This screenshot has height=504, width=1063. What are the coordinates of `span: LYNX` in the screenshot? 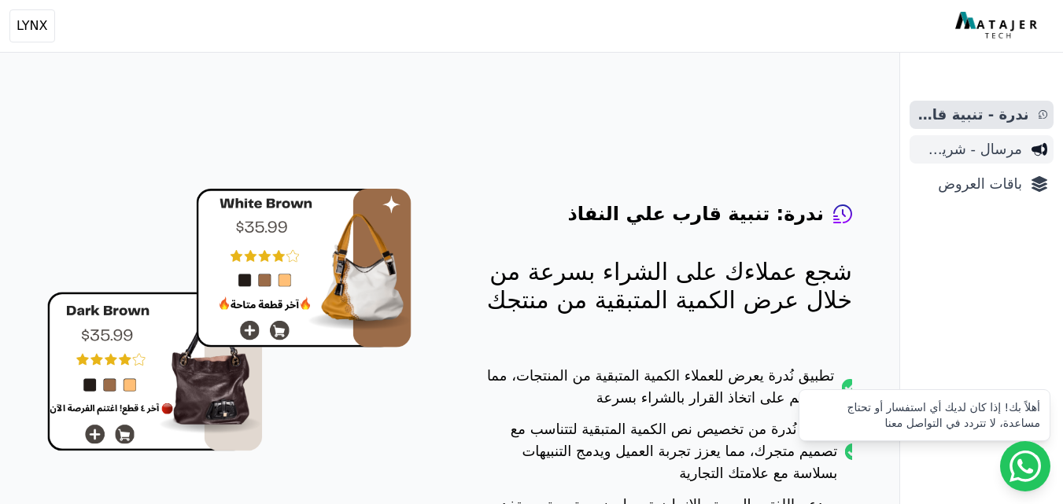 It's located at (32, 26).